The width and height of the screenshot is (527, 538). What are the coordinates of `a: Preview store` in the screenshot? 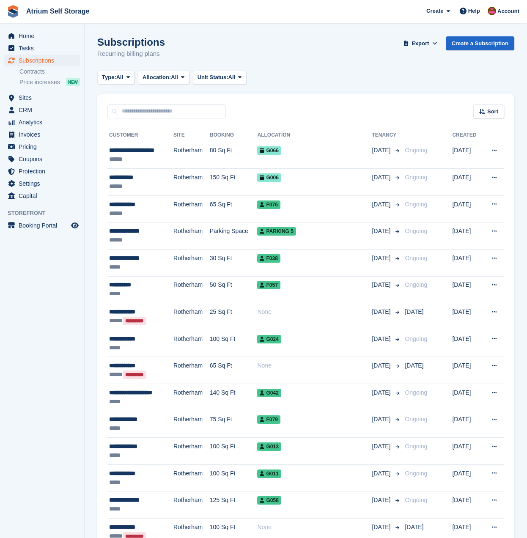 It's located at (75, 226).